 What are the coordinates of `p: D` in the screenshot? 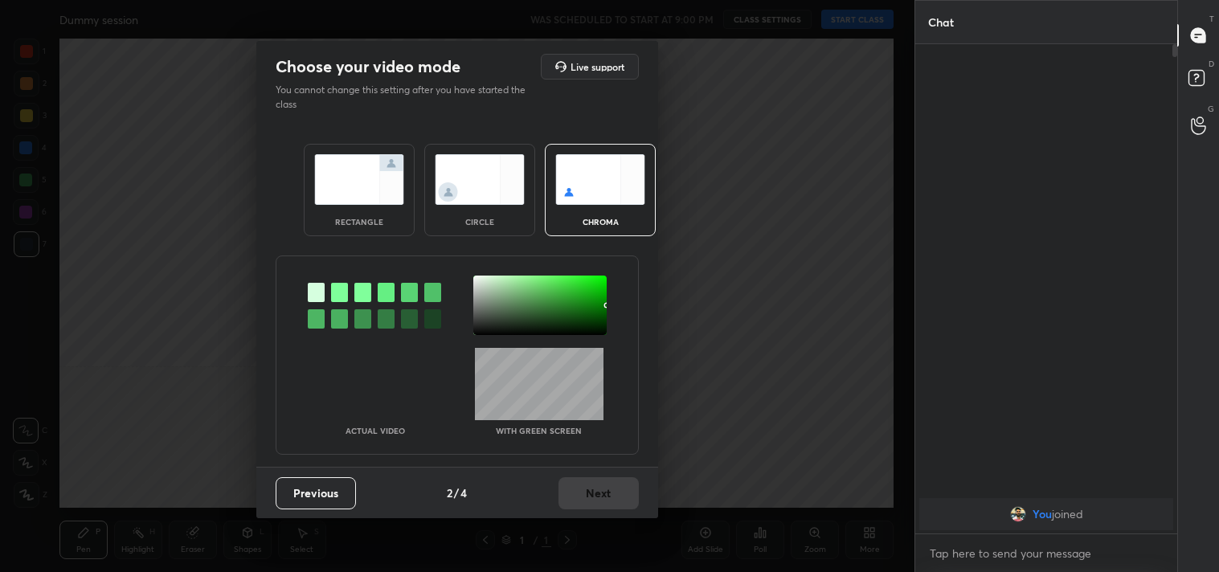 It's located at (1211, 64).